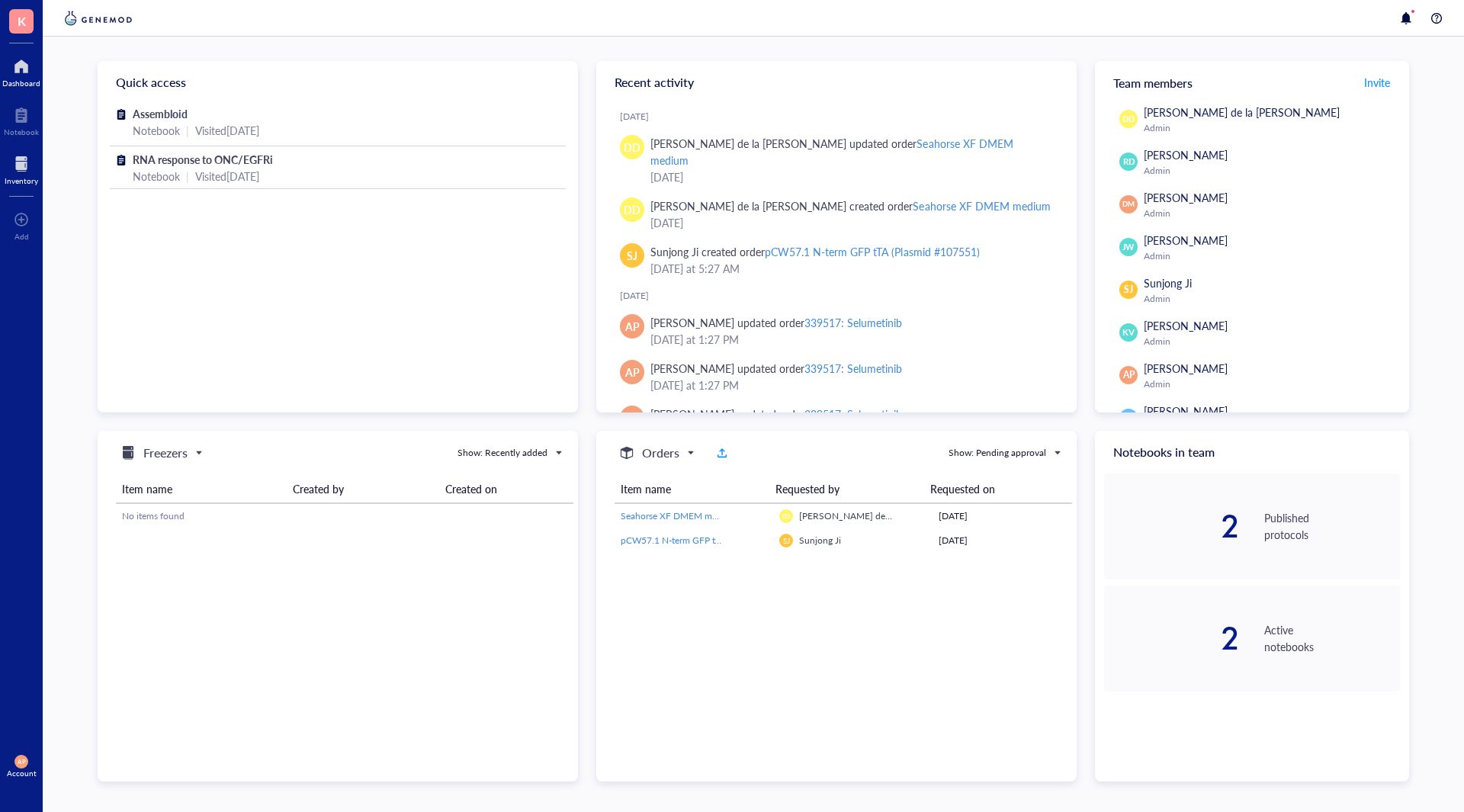 Image resolution: width=1464 pixels, height=812 pixels. I want to click on div: Active notebooks, so click(1333, 638).